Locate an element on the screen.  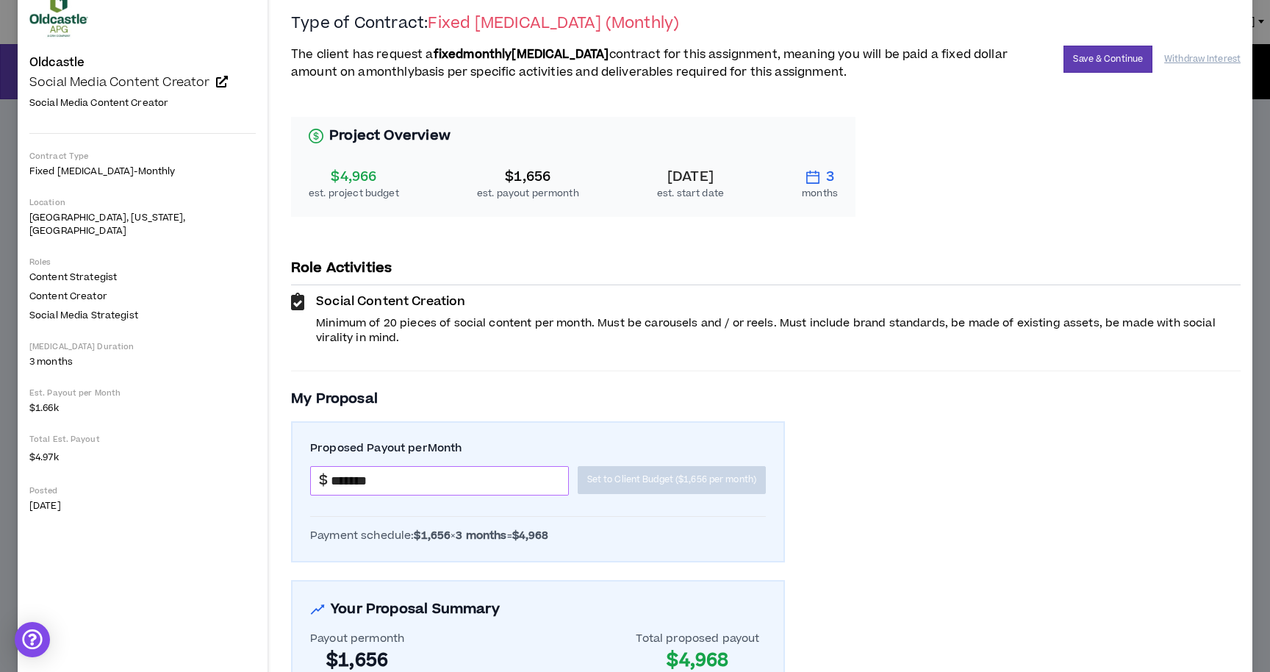
div: $4,966 is located at coordinates (353, 177).